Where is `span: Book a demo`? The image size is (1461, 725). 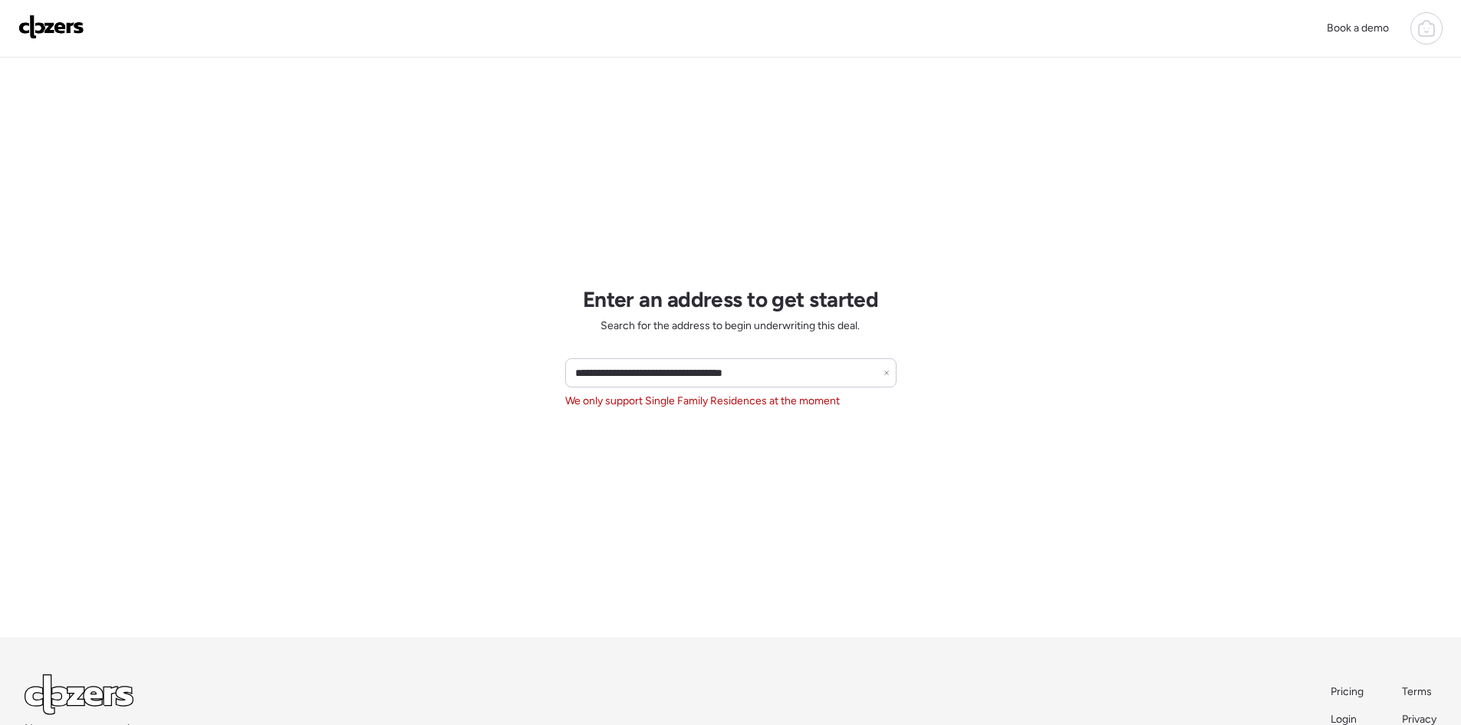 span: Book a demo is located at coordinates (1357, 28).